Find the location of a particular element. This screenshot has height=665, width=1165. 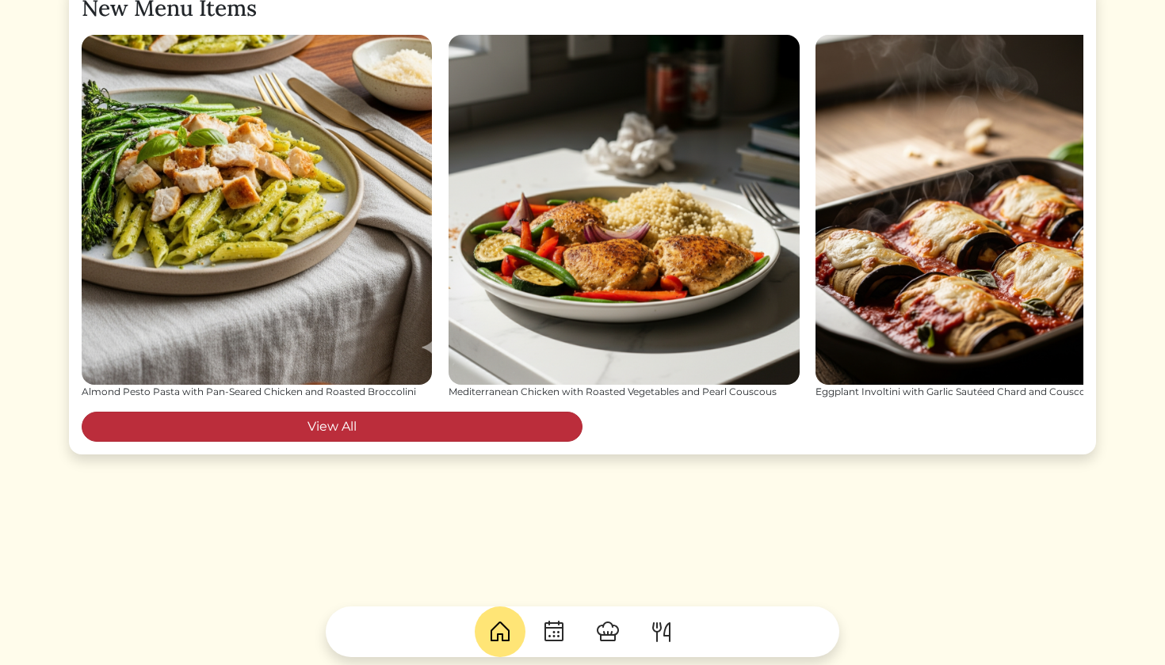

img: CalendarDots-5bcf9d9080389f2a281d69619e1c85352834be518fbc73d9501aef674afc0d57.svg is located at coordinates (554, 632).